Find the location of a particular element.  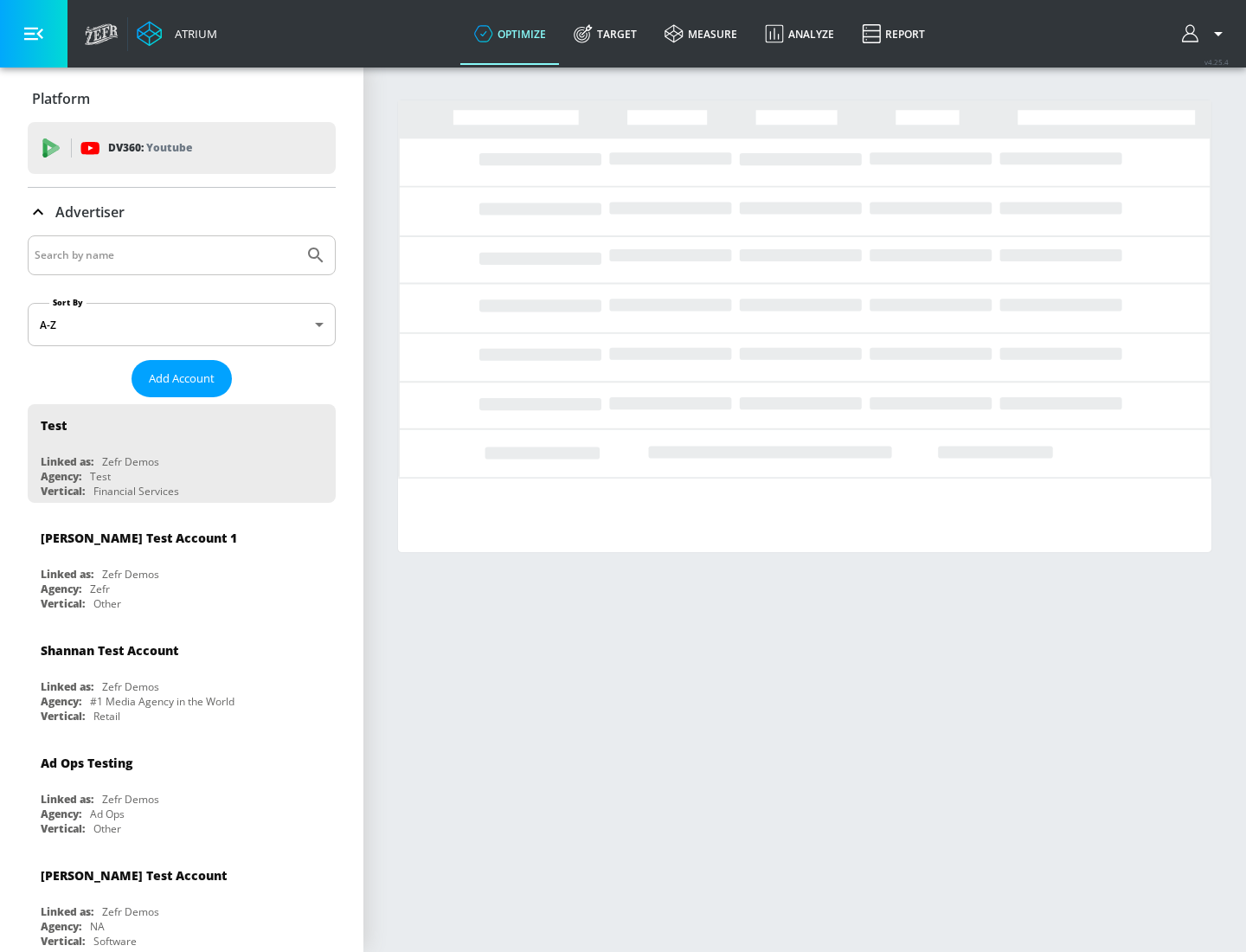

p: DV360: is located at coordinates (150, 148).